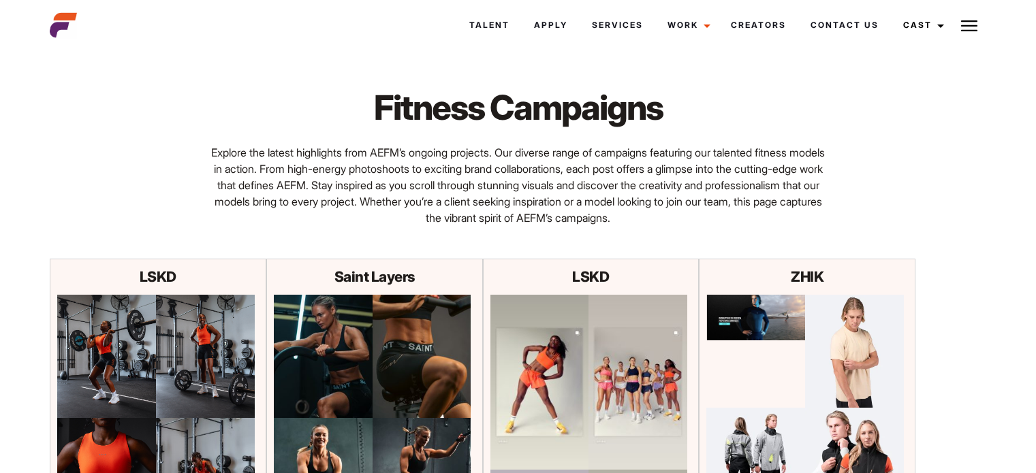 Image resolution: width=1036 pixels, height=473 pixels. What do you see at coordinates (550, 25) in the screenshot?
I see `a: Apply` at bounding box center [550, 25].